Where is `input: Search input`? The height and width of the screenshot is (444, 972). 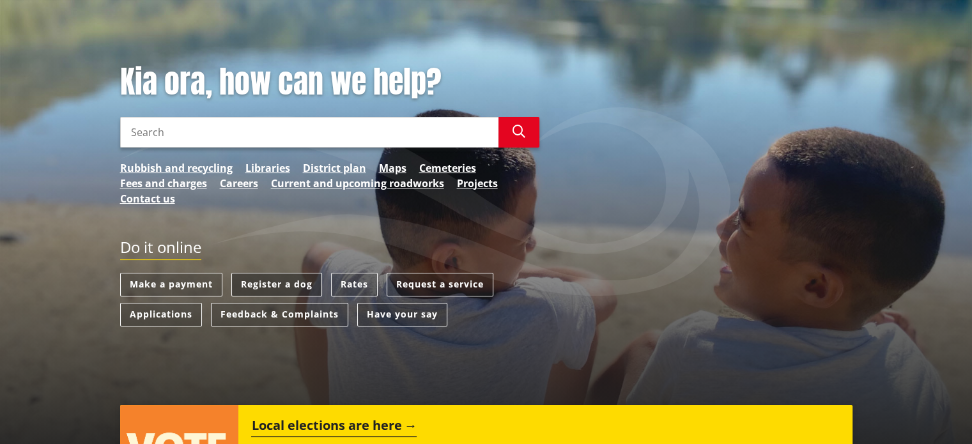
input: Search input is located at coordinates (309, 132).